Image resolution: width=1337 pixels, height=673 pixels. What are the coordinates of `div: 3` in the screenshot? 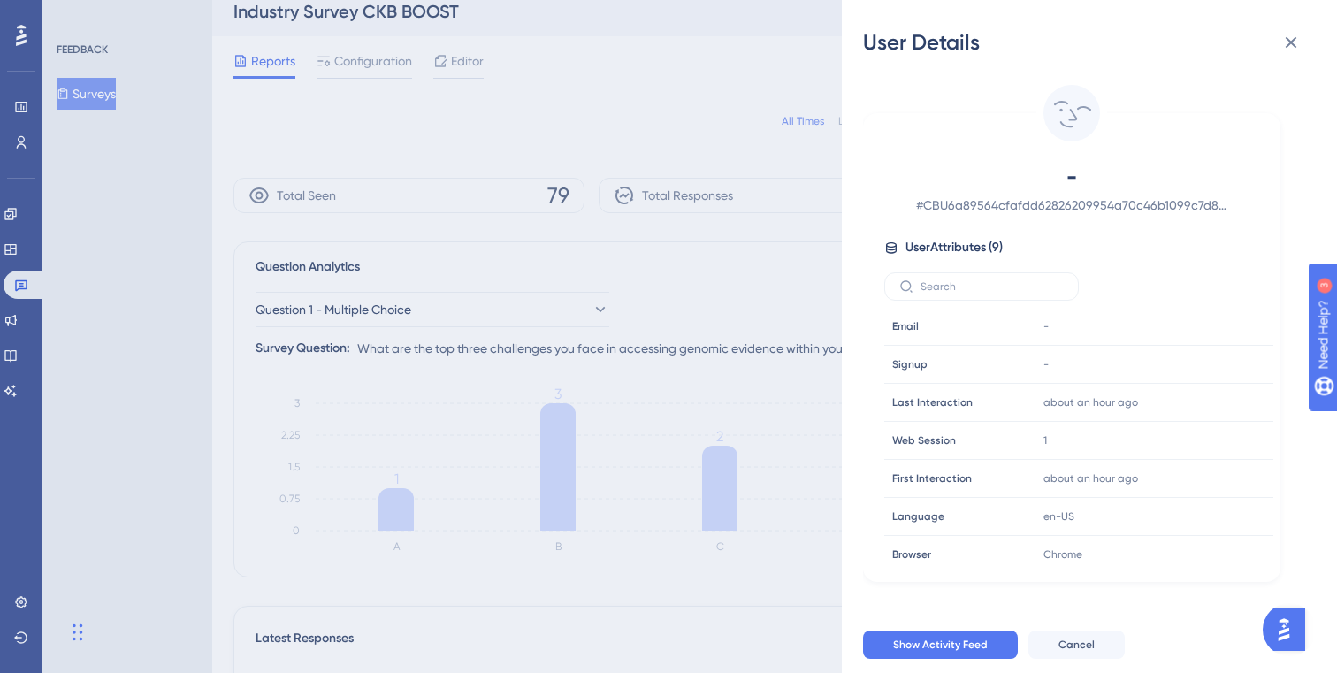 It's located at (126, 16).